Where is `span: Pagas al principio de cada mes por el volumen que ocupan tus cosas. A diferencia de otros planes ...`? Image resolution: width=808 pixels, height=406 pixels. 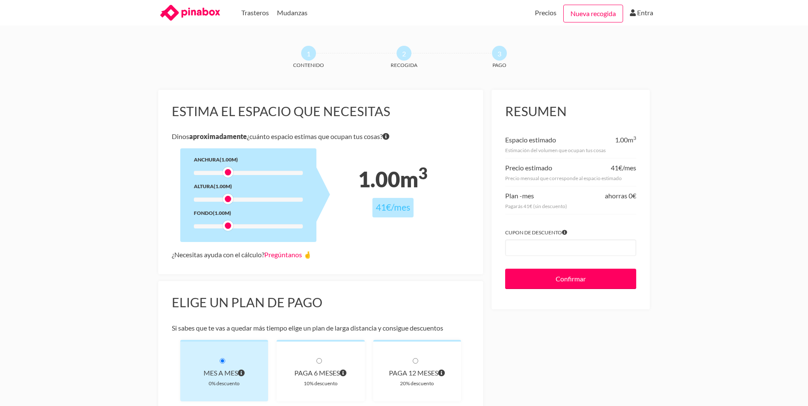
span: Pagas al principio de cada mes por el volumen que ocupan tus cosas. A diferencia de otros planes ... is located at coordinates (241, 373).